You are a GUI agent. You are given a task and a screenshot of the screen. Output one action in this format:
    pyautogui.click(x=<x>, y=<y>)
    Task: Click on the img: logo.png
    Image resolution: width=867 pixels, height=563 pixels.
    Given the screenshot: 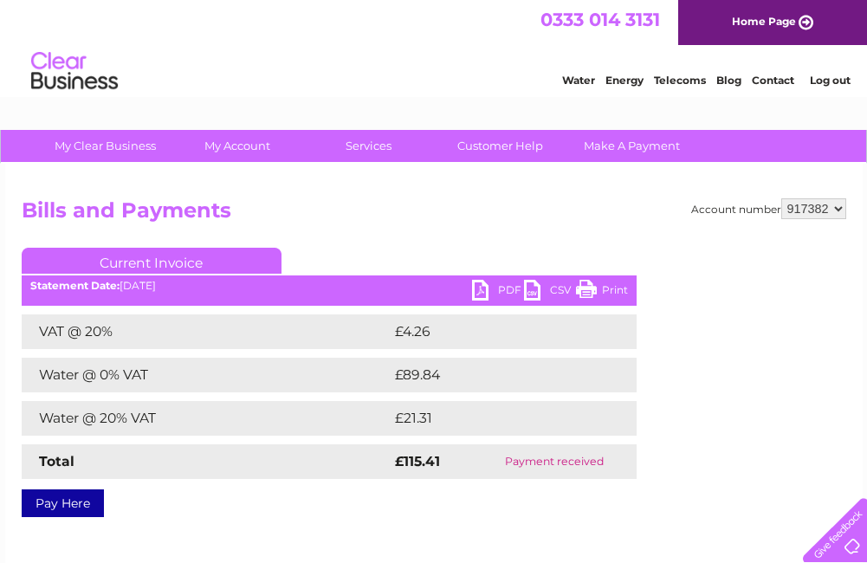 What is the action you would take?
    pyautogui.click(x=75, y=71)
    